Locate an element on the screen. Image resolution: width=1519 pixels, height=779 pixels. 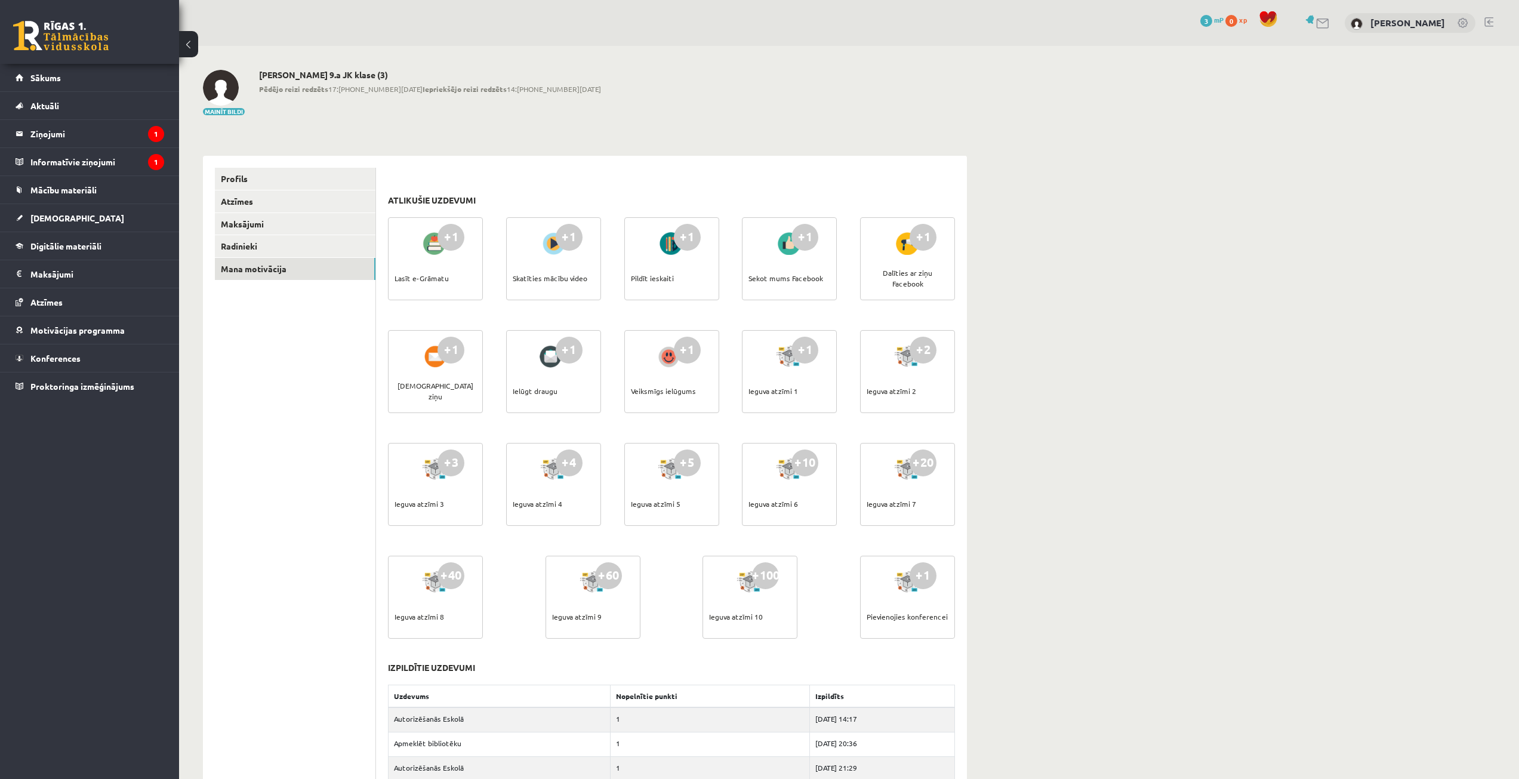
span: 0 is located at coordinates (1232, 21).